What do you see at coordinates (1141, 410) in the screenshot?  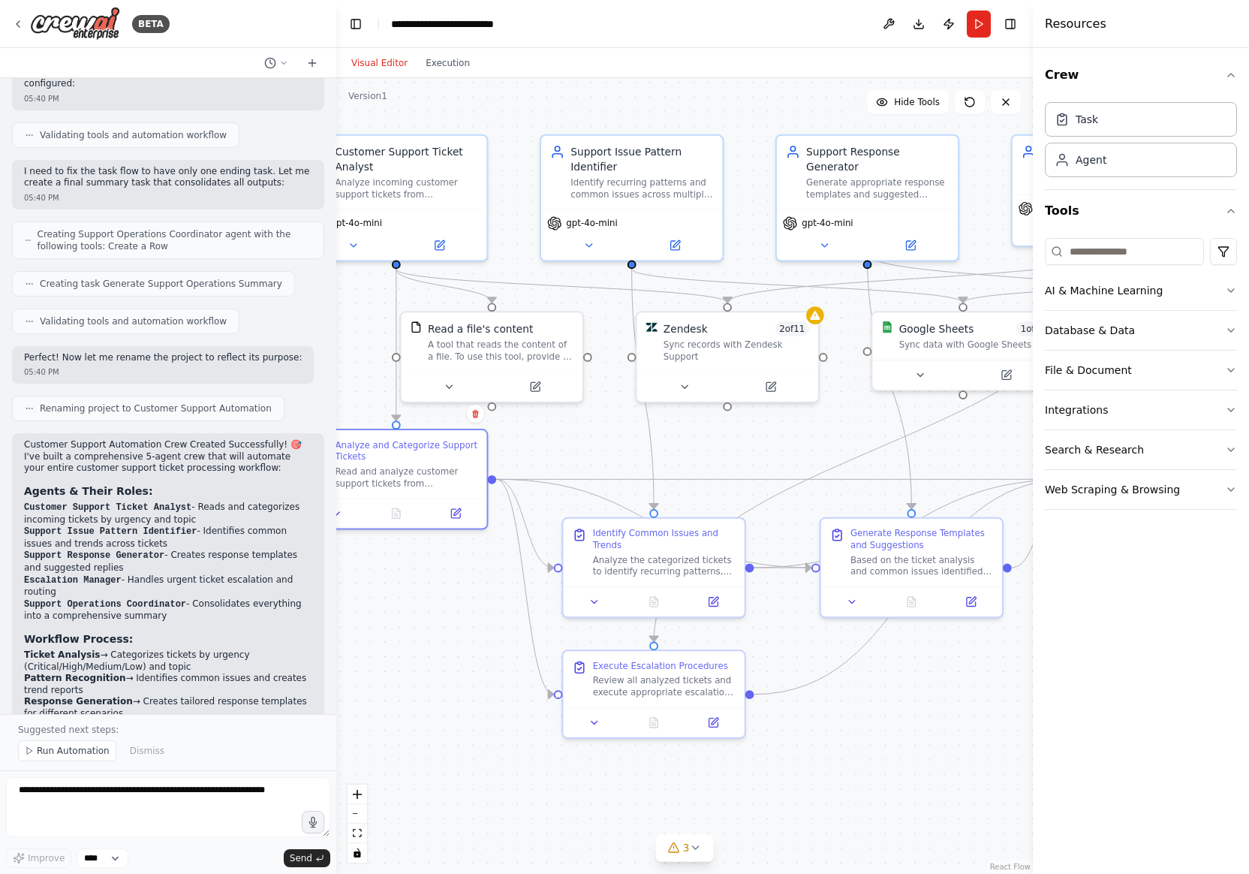 I see `button: Integrations` at bounding box center [1141, 410].